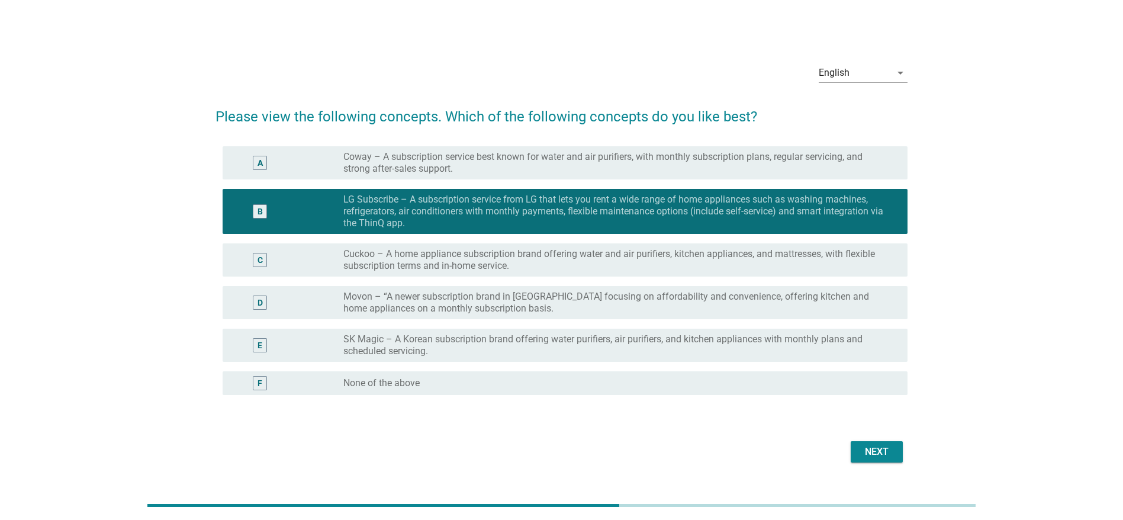 The height and width of the screenshot is (520, 1123). Describe the element at coordinates (260, 211) in the screenshot. I see `div: B` at that location.